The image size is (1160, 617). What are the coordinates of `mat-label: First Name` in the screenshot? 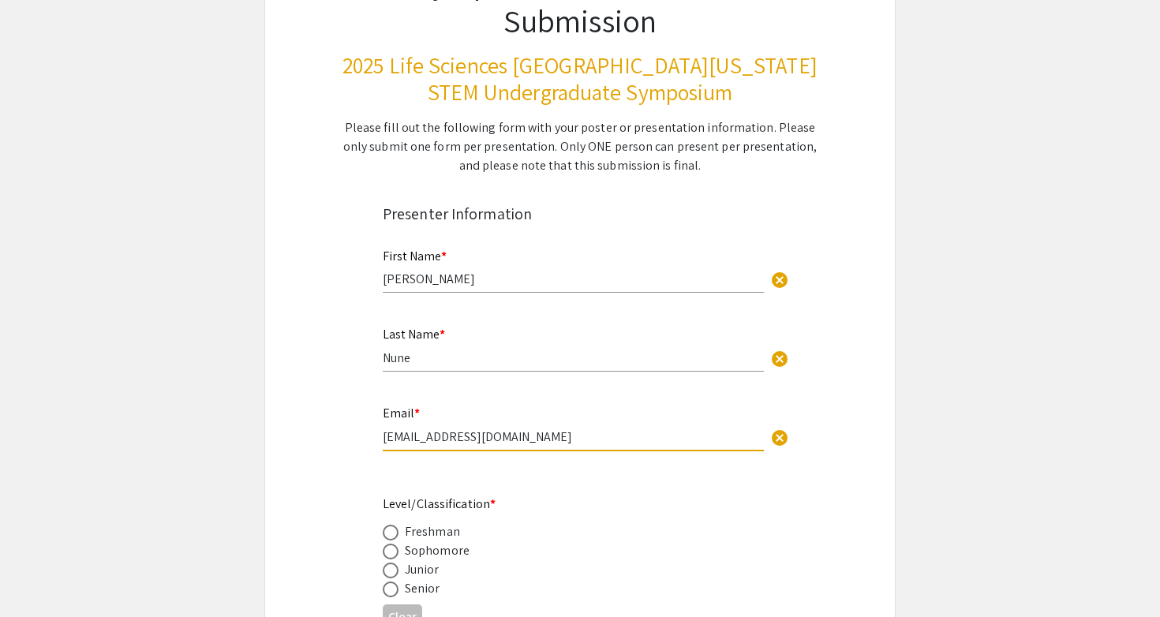 It's located at (414, 256).